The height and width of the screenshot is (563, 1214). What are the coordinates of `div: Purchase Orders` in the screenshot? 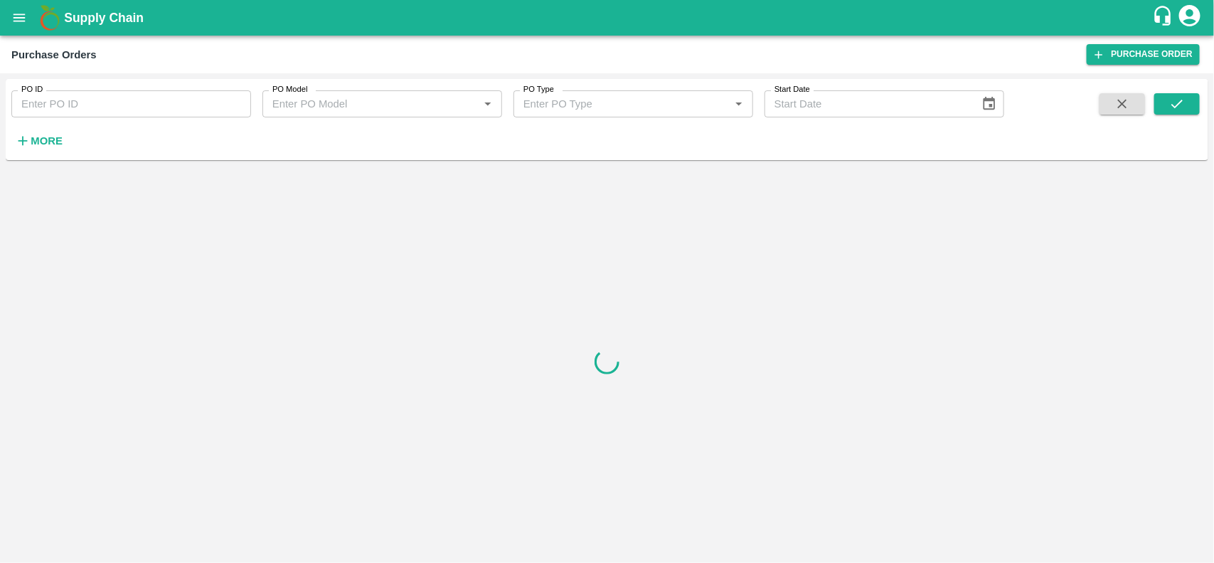 It's located at (54, 55).